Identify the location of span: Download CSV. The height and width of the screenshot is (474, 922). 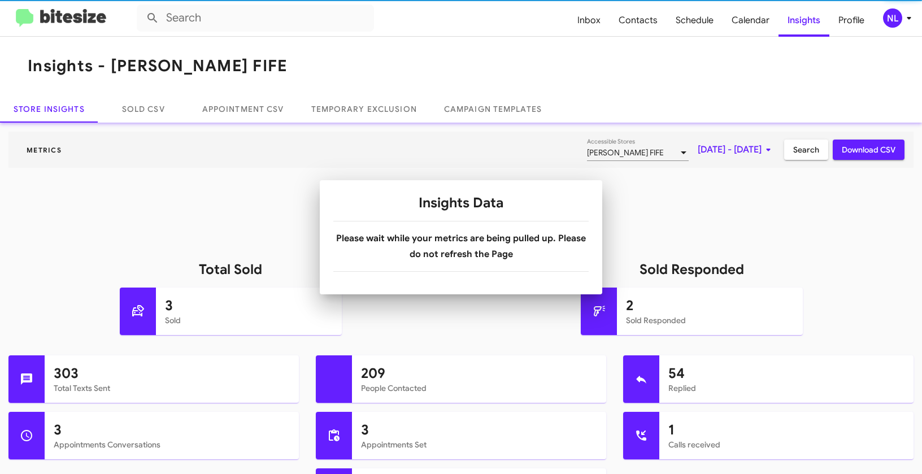
(868, 150).